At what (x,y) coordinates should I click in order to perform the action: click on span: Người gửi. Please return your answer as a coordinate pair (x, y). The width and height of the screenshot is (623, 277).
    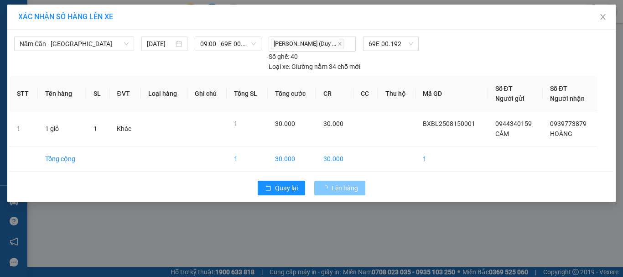
    Looking at the image, I should click on (510, 99).